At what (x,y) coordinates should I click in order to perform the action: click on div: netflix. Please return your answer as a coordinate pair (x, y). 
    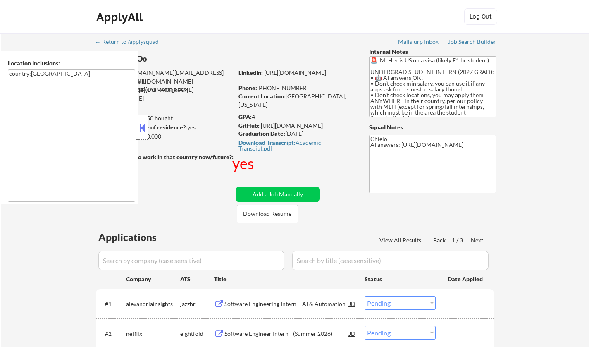
    Looking at the image, I should click on (153, 334).